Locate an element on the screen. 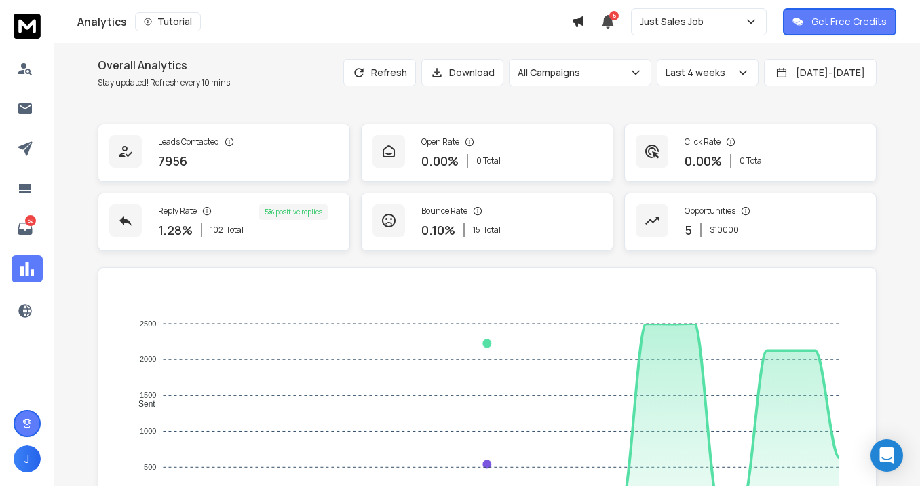 This screenshot has height=486, width=920. p: Last 4 weeks is located at coordinates (698, 73).